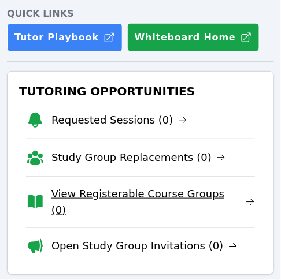 The image size is (281, 280). I want to click on a: Requested Sessions (0), so click(119, 120).